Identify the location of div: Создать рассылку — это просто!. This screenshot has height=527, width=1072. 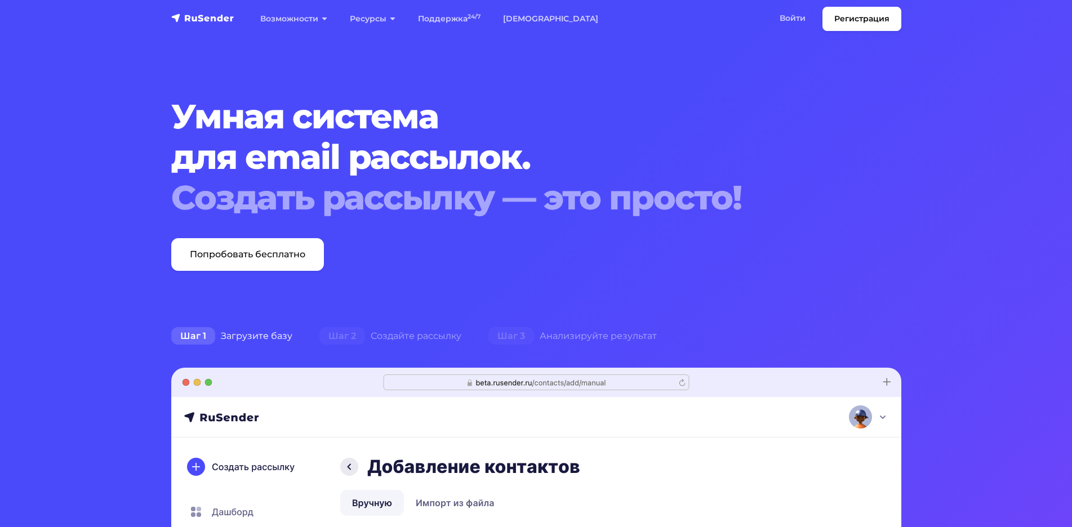
(505, 198).